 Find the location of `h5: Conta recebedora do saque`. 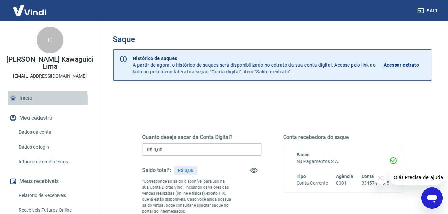

h5: Conta recebedora do saque is located at coordinates (343, 137).